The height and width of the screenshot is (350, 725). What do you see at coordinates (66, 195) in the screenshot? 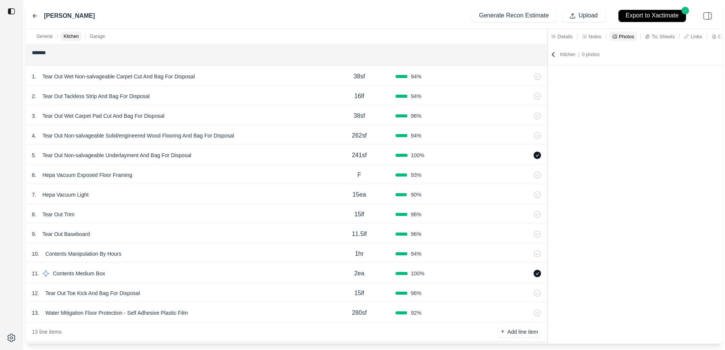
I see `p: Hepa Vacuum Light` at bounding box center [66, 195].